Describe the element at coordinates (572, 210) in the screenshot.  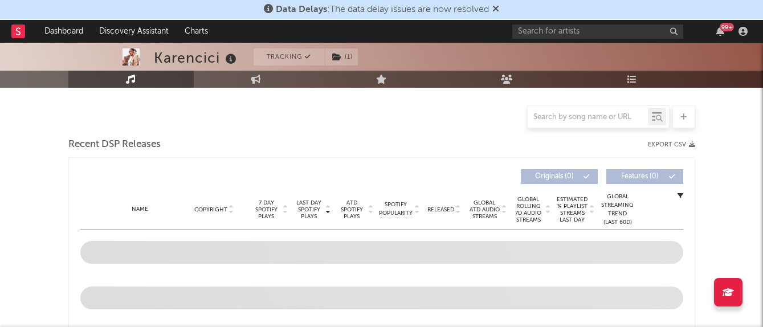
I see `span: Estimated % Playlist Streams Last Day` at that location.